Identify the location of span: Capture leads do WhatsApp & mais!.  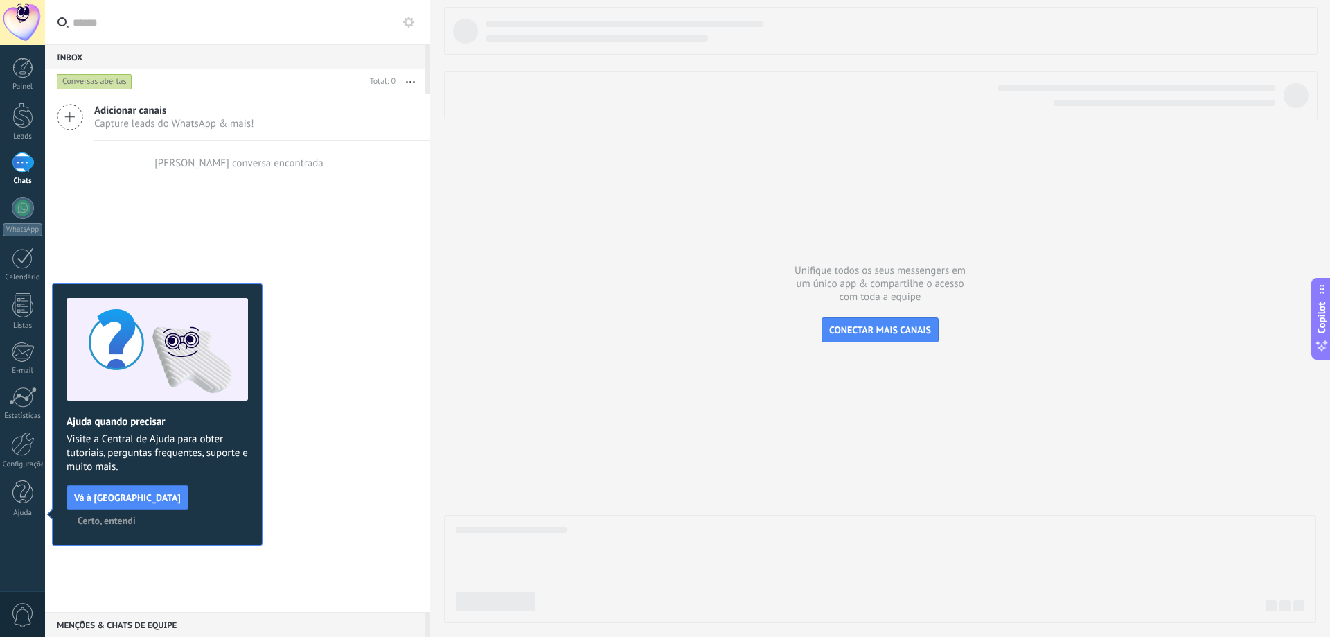
(174, 123).